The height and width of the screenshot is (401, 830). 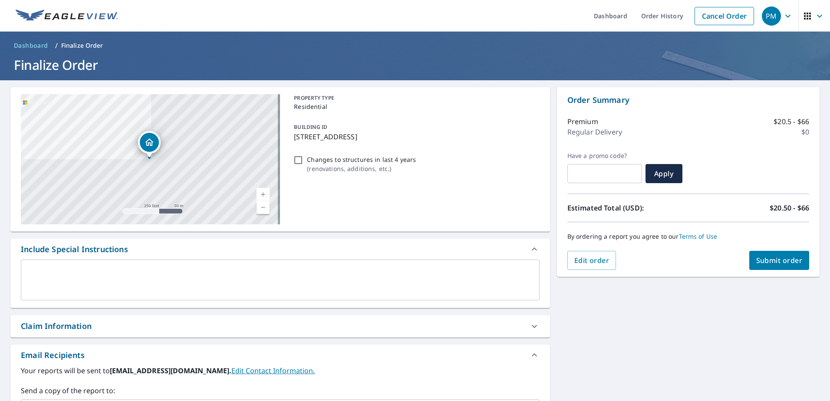 What do you see at coordinates (583, 122) in the screenshot?
I see `p: Premium` at bounding box center [583, 122].